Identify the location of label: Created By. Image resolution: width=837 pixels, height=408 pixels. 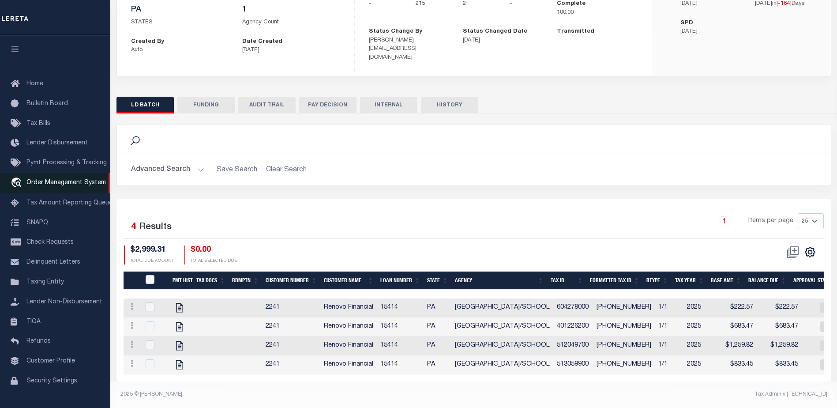
(147, 42).